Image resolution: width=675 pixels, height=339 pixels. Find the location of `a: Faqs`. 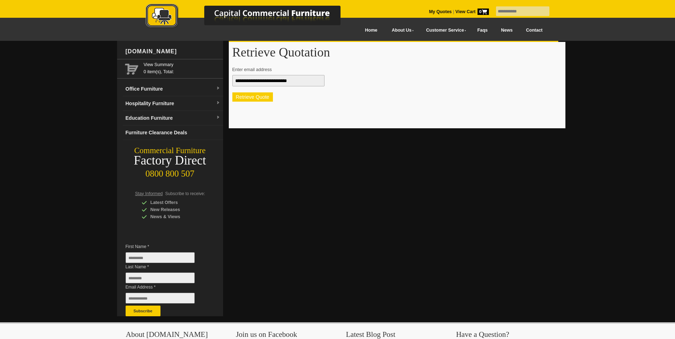

a: Faqs is located at coordinates (482, 30).